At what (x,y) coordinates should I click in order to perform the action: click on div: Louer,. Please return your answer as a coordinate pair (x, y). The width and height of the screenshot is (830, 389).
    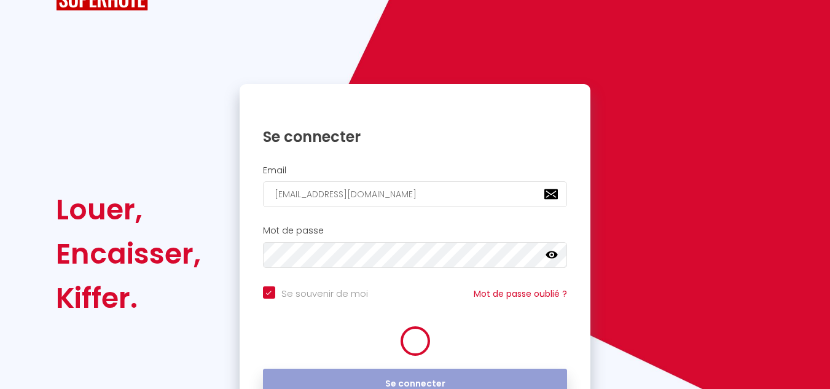
    Looking at the image, I should click on (128, 209).